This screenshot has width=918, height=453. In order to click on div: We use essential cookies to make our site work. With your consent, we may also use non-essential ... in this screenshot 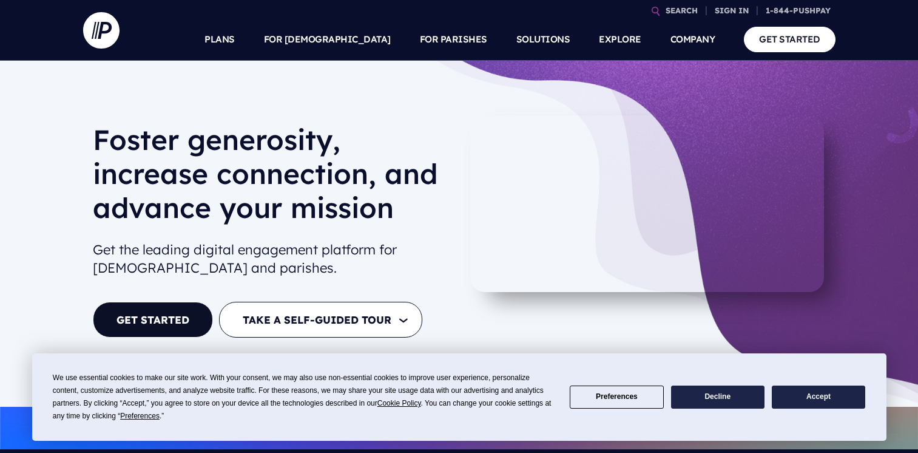, I will do `click(304, 397)`.